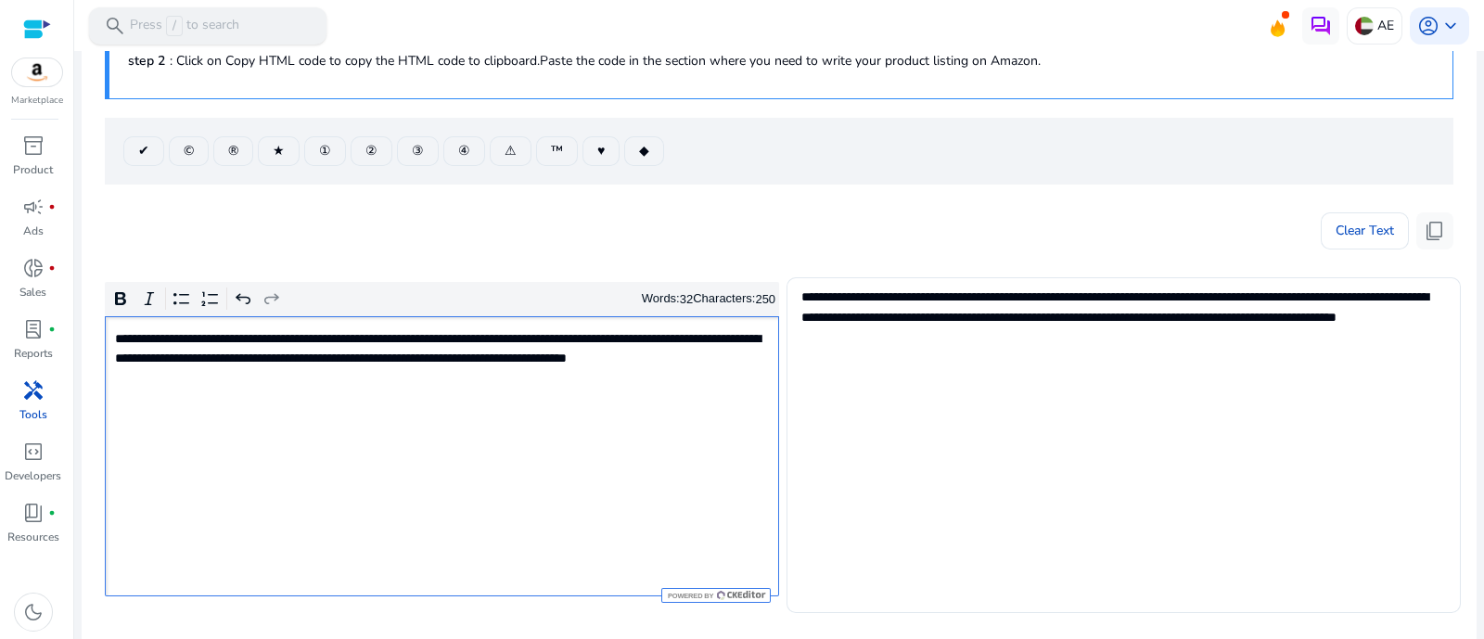 The height and width of the screenshot is (639, 1484). Describe the element at coordinates (33, 391) in the screenshot. I see `span: handyman` at that location.